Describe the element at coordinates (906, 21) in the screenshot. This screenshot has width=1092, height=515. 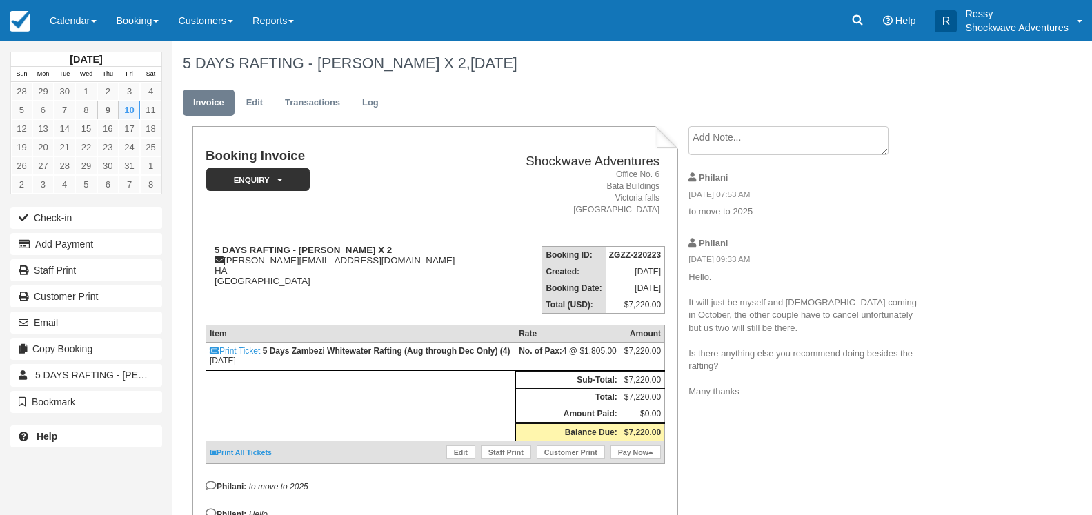
I see `span: Help` at that location.